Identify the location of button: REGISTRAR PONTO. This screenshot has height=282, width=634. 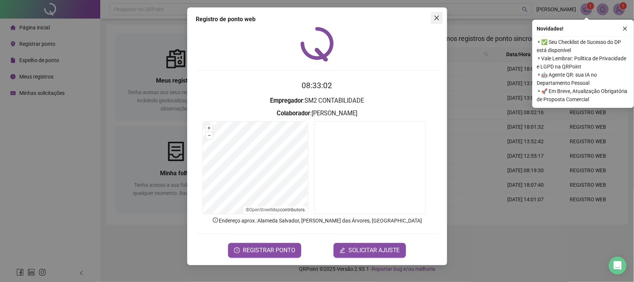
(265, 250).